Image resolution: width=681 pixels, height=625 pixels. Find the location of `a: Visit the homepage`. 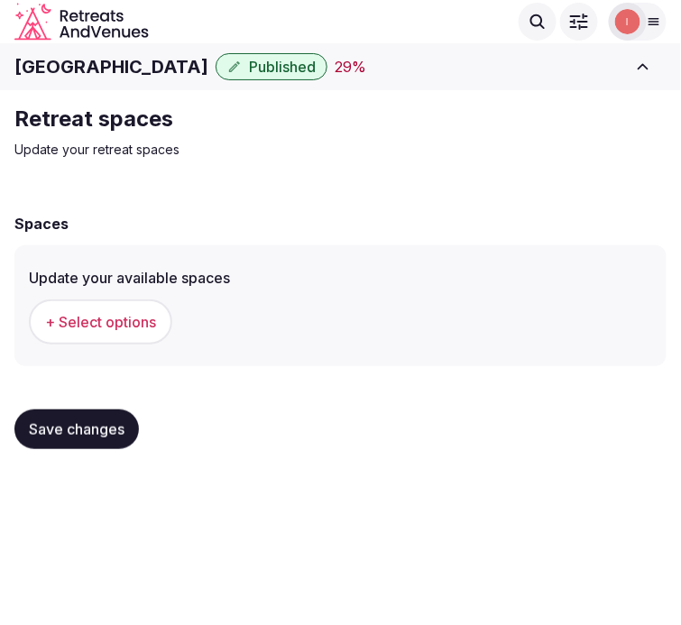

a: Visit the homepage is located at coordinates (81, 22).